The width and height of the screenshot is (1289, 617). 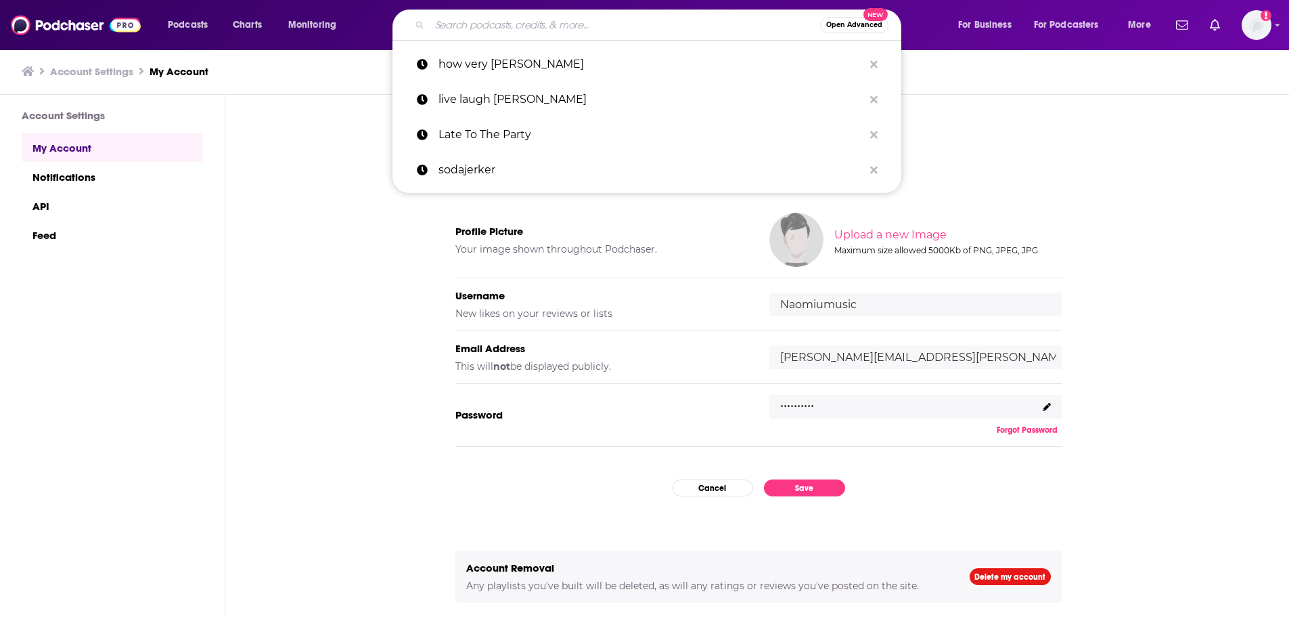 I want to click on img: Your profile image, so click(x=797, y=240).